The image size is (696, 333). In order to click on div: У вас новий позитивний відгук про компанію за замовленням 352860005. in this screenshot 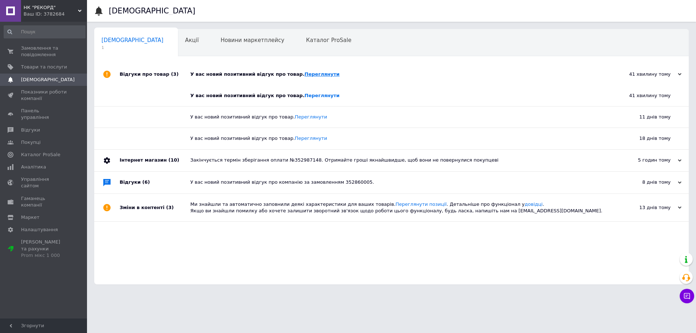, I will do `click(399, 182)`.